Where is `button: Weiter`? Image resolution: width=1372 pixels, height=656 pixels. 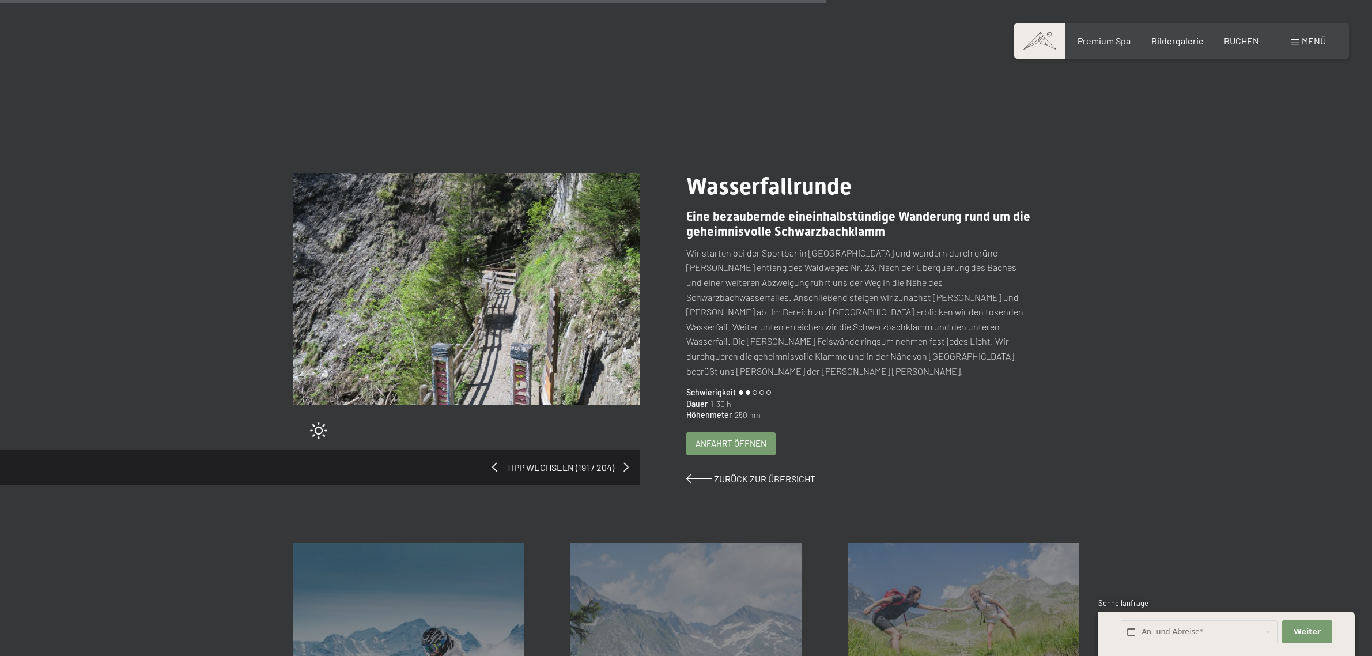
button: Weiter is located at coordinates (1306, 631).